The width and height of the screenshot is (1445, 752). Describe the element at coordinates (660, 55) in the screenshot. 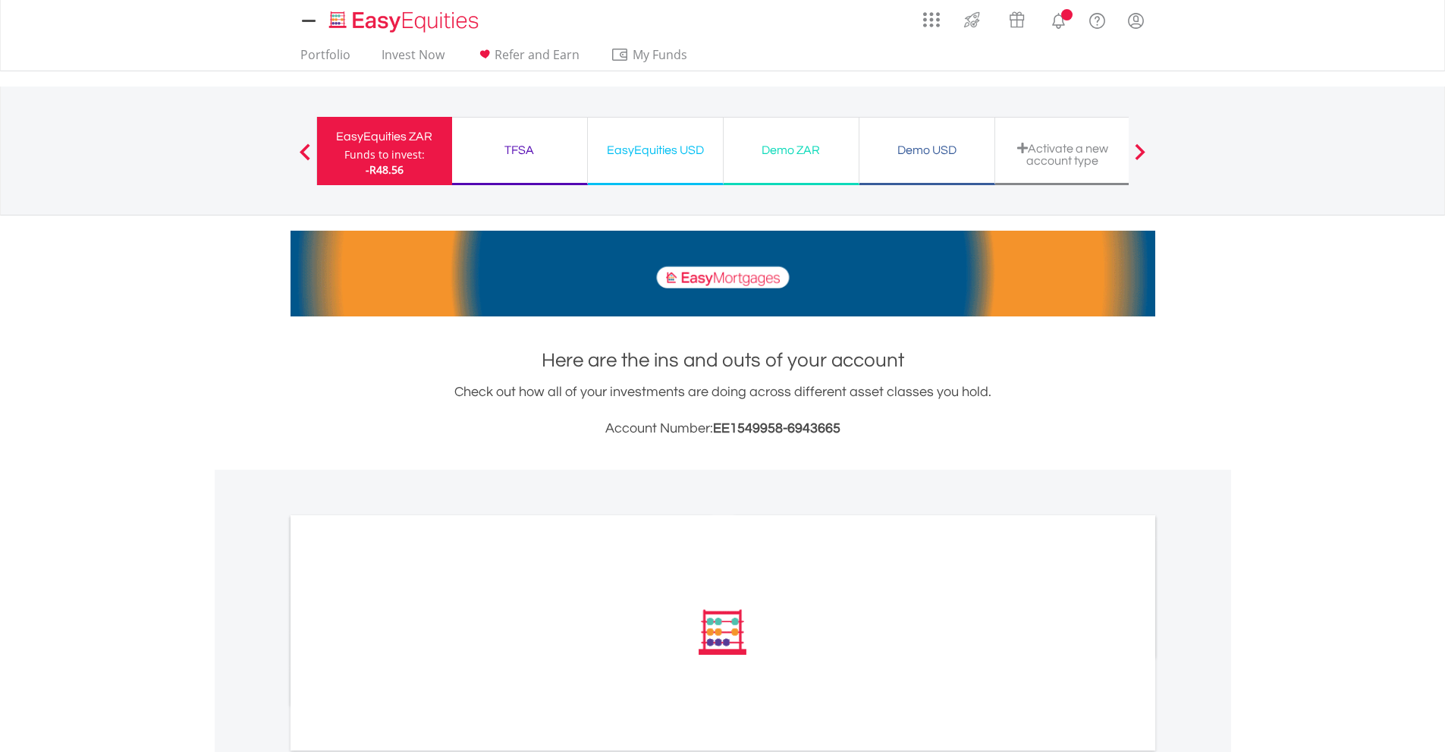

I see `span: My Funds` at that location.